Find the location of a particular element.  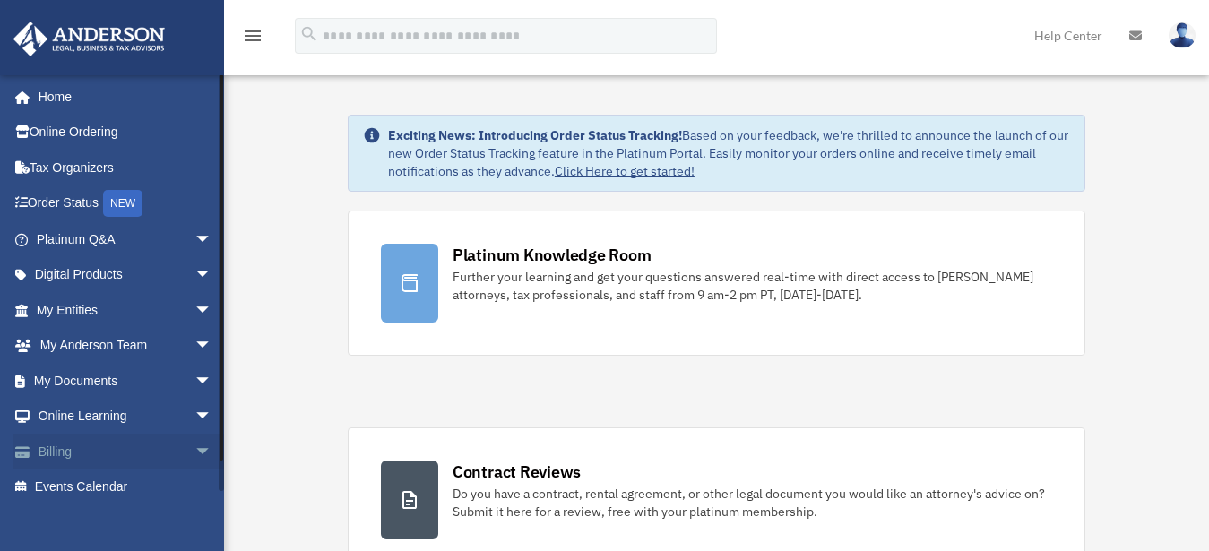

a: Click Here to get started! is located at coordinates (625, 171).